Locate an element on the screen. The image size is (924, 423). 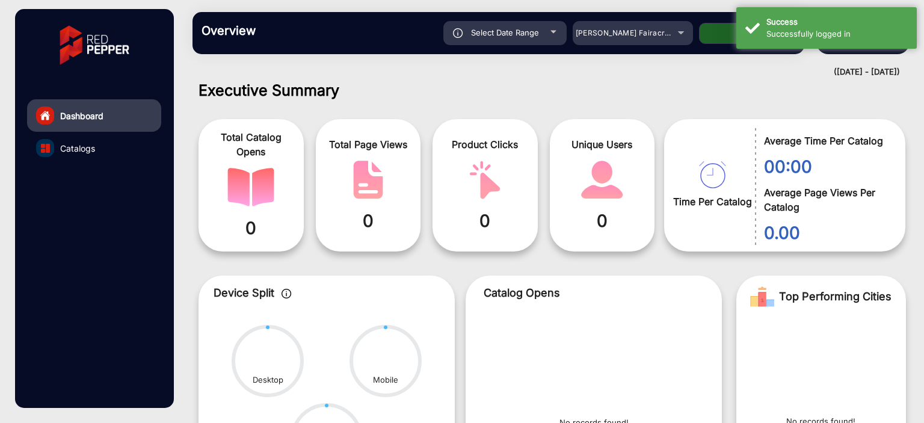
span: Top Performing Cities is located at coordinates (835, 297).